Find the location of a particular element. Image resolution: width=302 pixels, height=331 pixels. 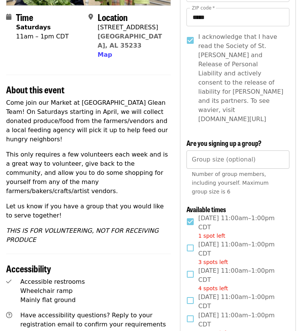

div: Accessible restrooms is located at coordinates (95, 282).